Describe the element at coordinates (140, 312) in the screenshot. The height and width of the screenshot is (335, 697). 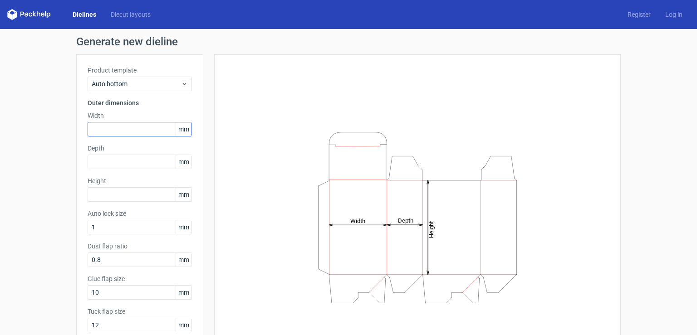
I see `label: Tuck flap size` at that location.